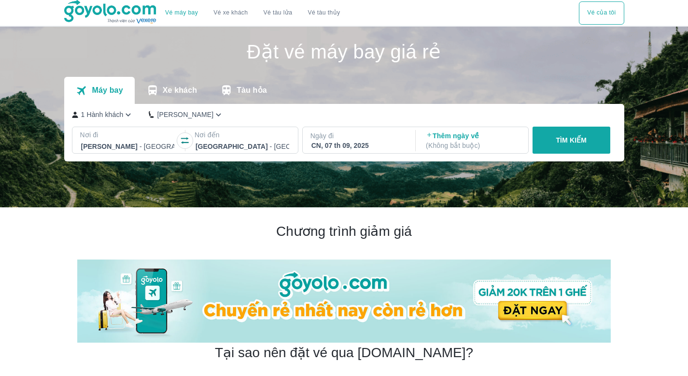  I want to click on button: Vé tàu thủy, so click(323, 13).